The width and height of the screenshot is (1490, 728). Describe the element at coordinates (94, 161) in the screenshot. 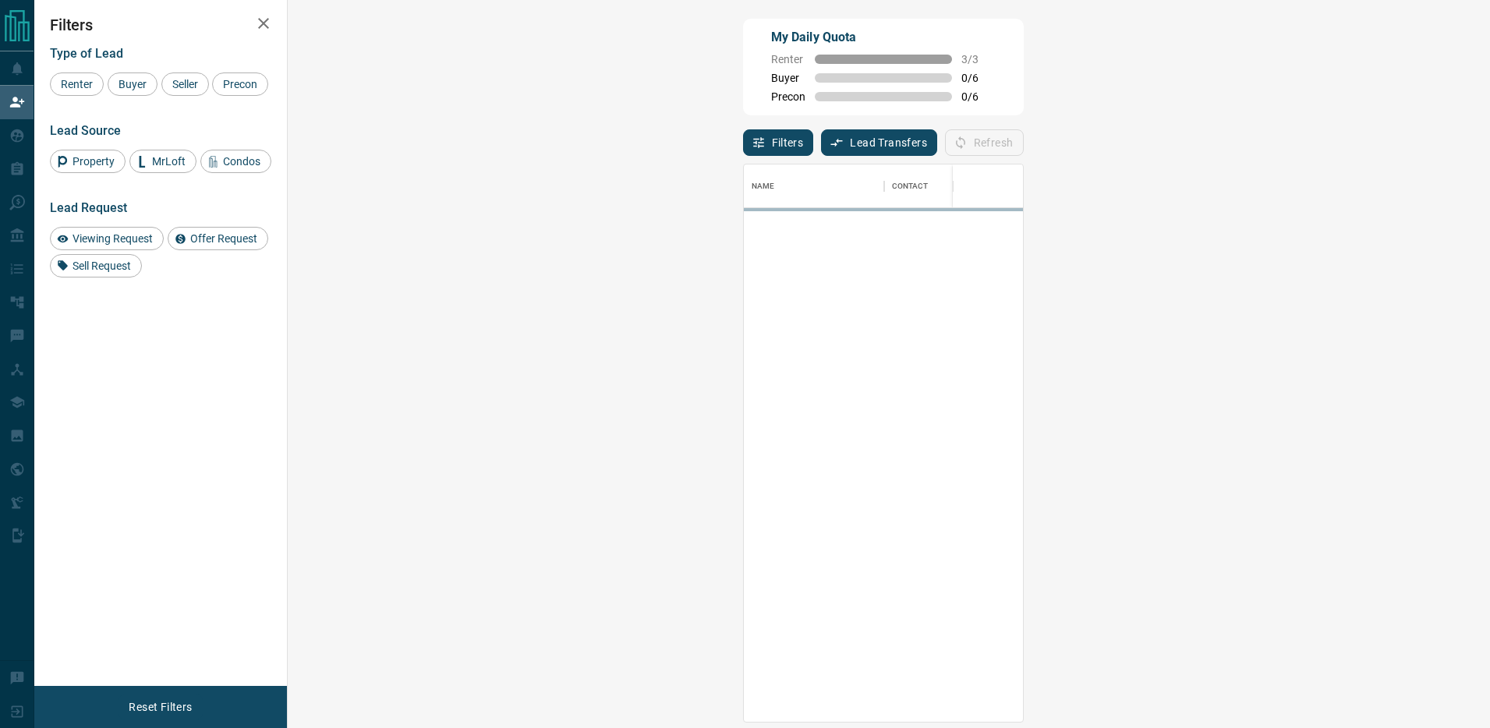

I see `span: Property` at that location.